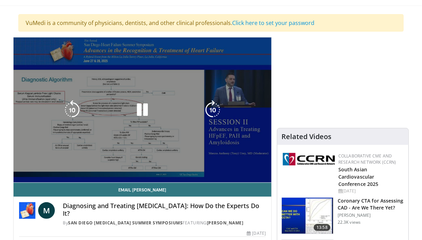 This screenshot has height=240, width=422. What do you see at coordinates (47, 211) in the screenshot?
I see `a: M` at bounding box center [47, 211].